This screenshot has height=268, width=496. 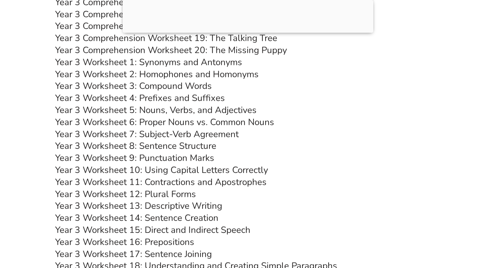 What do you see at coordinates (153, 230) in the screenshot?
I see `a: Year 3 Worksheet 15: Direct and Indirect Speech` at bounding box center [153, 230].